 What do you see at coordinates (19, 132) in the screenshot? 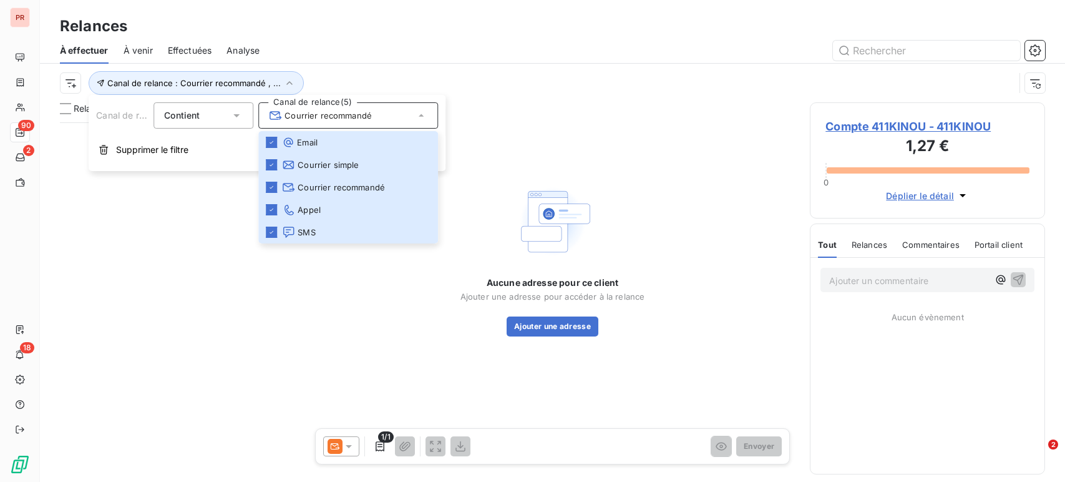
I see `a: 90` at bounding box center [19, 132].